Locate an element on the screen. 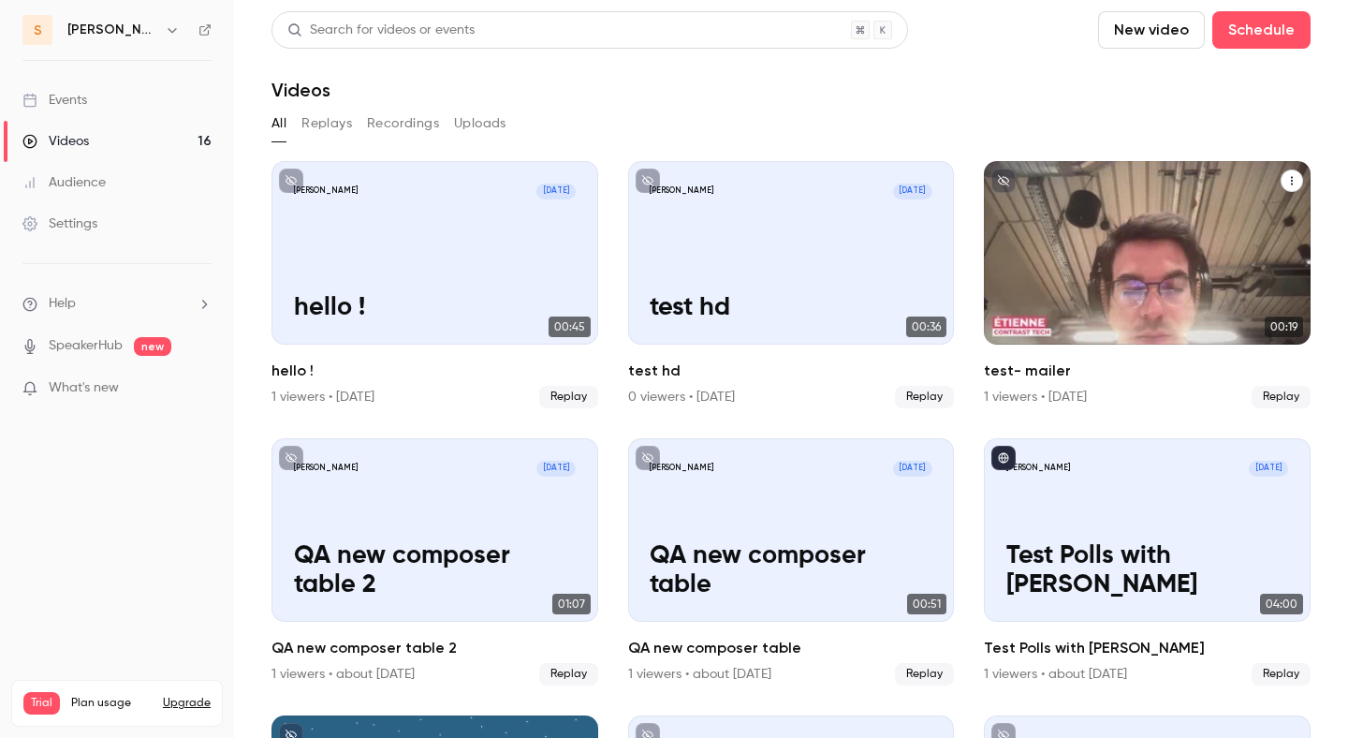 The width and height of the screenshot is (1348, 738). span: Help is located at coordinates (62, 303).